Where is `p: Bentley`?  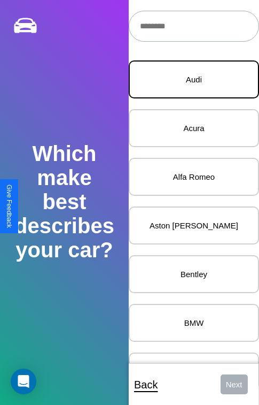 p: Bentley is located at coordinates (194, 274).